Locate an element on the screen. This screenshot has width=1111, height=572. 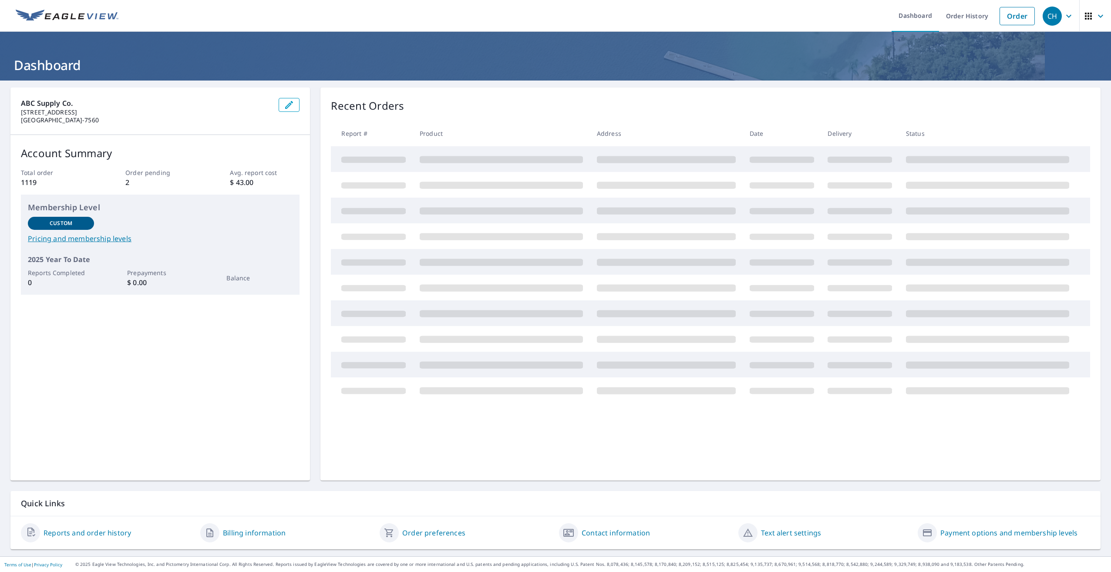
p: 1119 is located at coordinates (56, 182).